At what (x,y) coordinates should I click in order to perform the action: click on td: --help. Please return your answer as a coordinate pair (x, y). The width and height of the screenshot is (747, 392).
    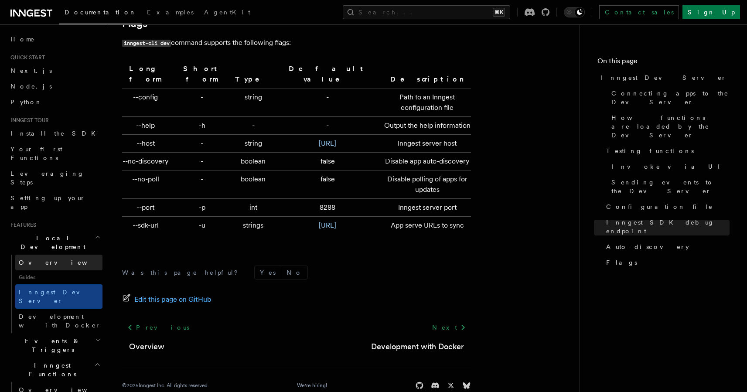
    Looking at the image, I should click on (147, 126).